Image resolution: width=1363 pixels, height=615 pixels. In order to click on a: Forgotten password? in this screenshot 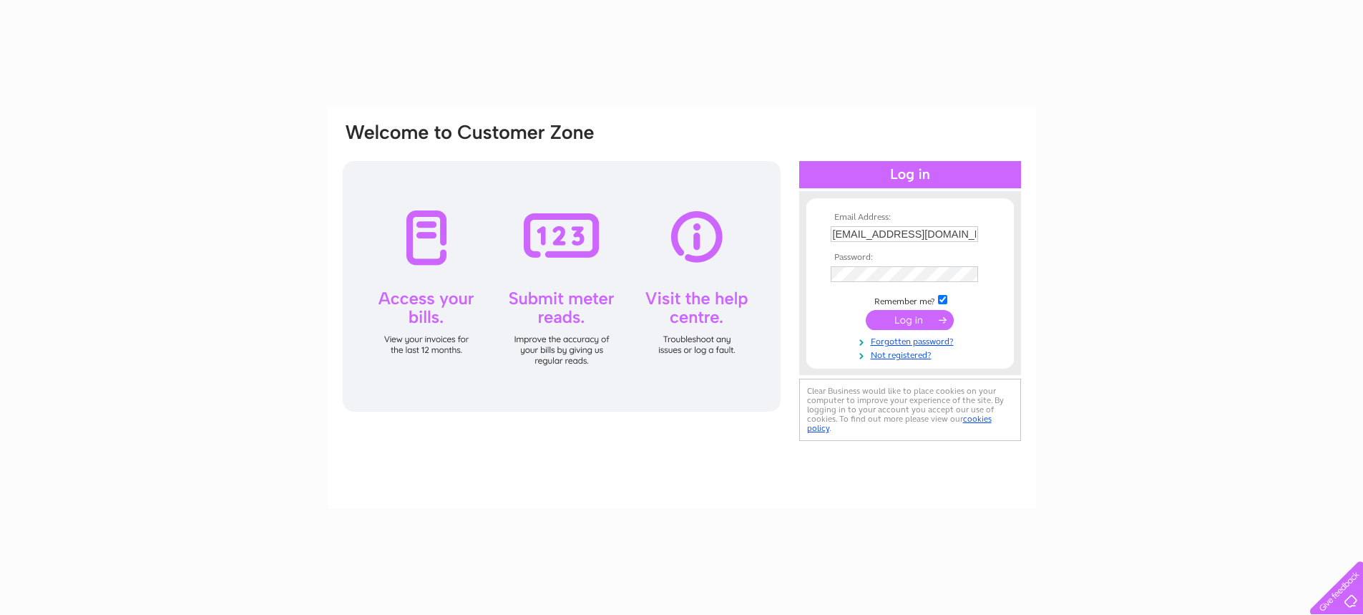, I will do `click(911, 340)`.